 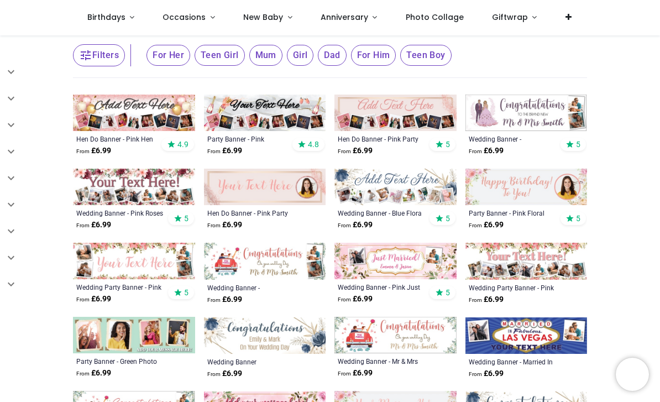 I want to click on div: Hen Do Banner - Pink Hen Party, so click(x=122, y=139).